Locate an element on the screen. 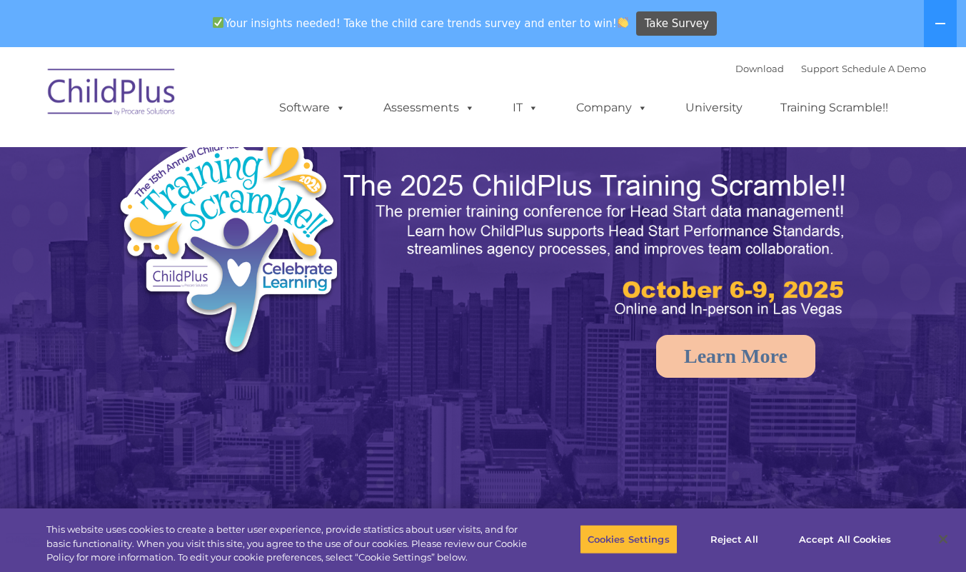  a: Training Scramble!! is located at coordinates (834, 108).